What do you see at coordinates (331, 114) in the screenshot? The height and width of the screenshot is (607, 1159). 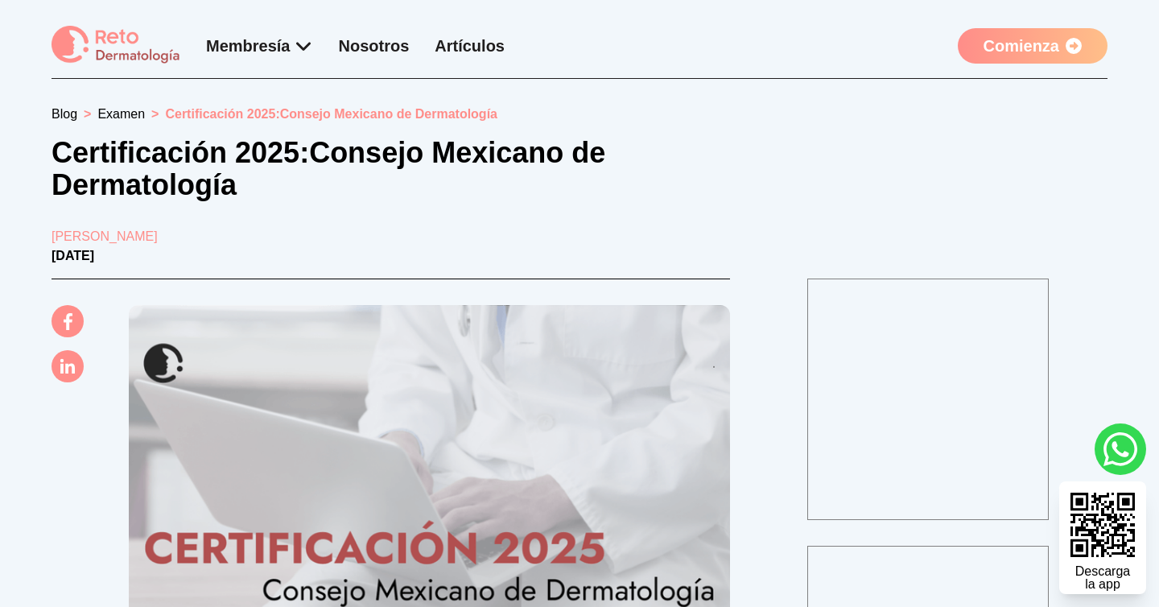 I see `span: Certificación 2025:Consejo Mexicano de Dermatología` at bounding box center [331, 114].